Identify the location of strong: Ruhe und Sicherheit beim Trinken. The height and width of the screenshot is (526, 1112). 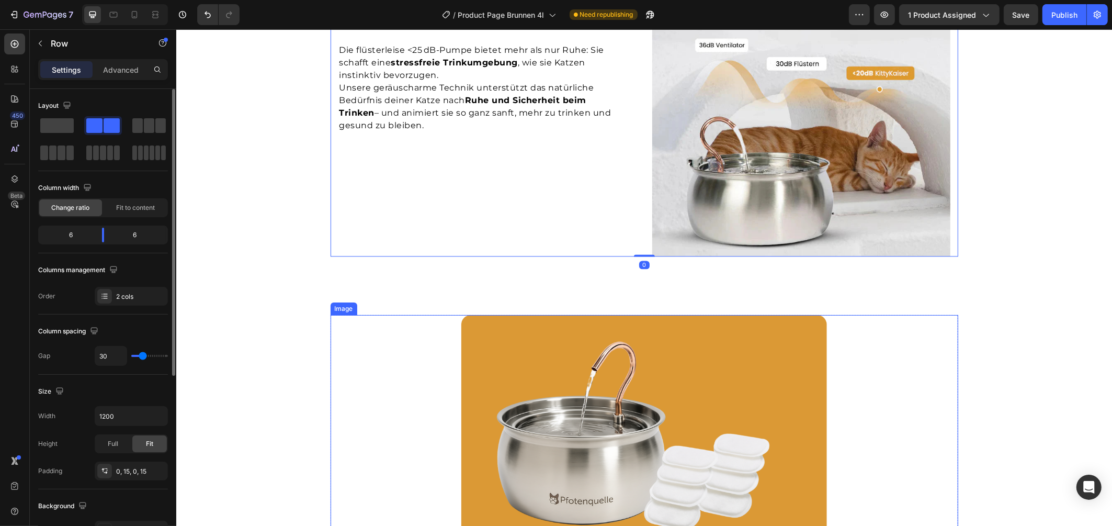
(287, 77).